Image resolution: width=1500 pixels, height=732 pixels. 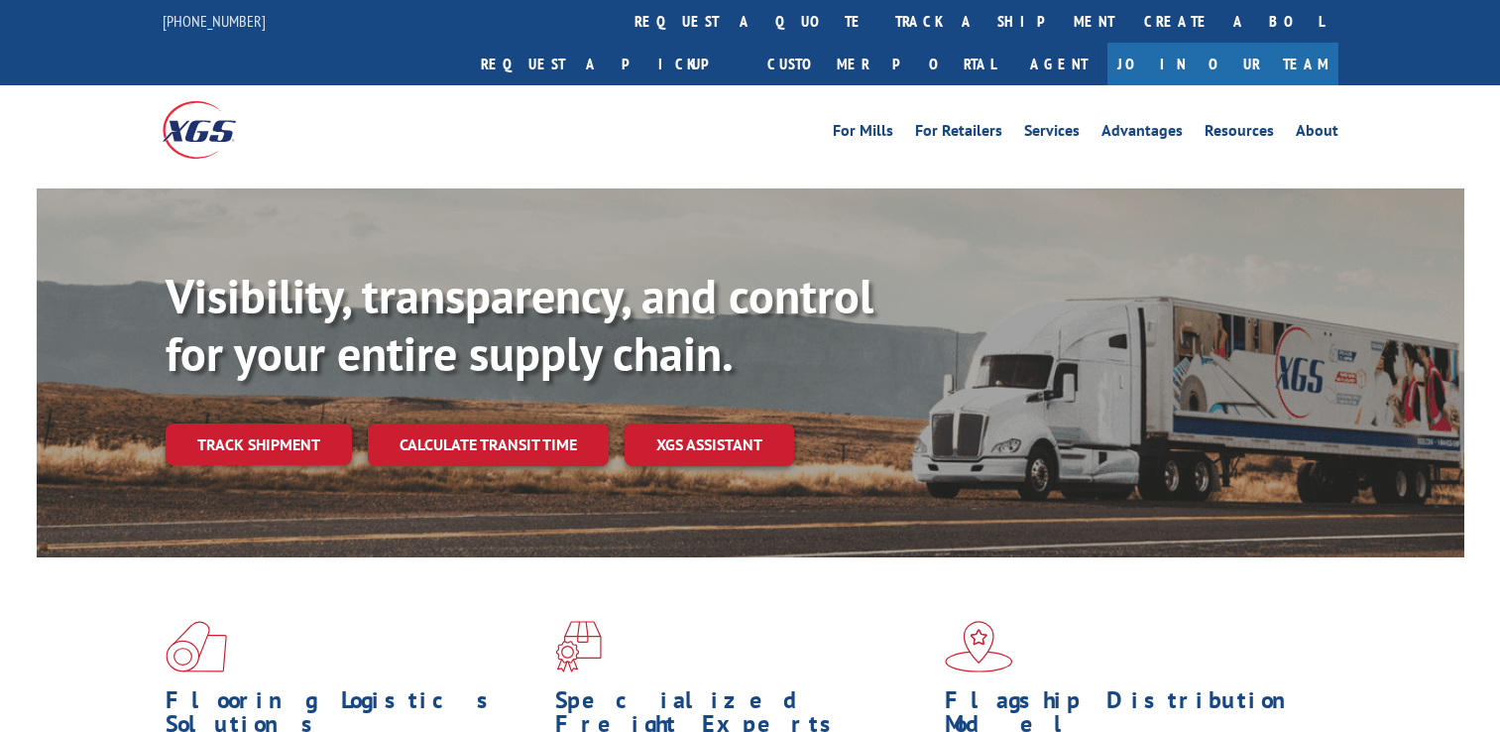 I want to click on a: For Retailers, so click(x=959, y=134).